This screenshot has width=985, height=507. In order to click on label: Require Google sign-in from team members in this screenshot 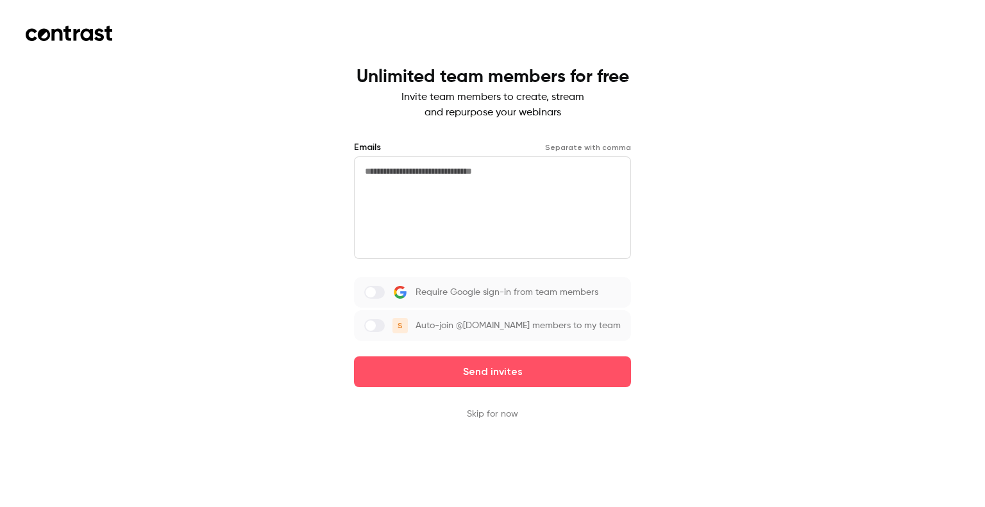, I will do `click(492, 292)`.